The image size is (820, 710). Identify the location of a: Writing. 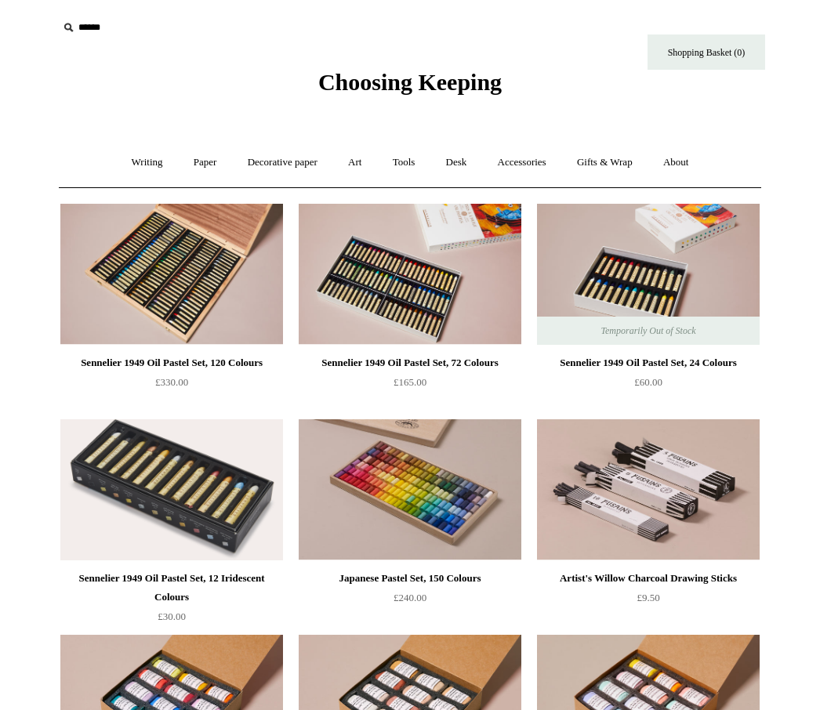
(147, 162).